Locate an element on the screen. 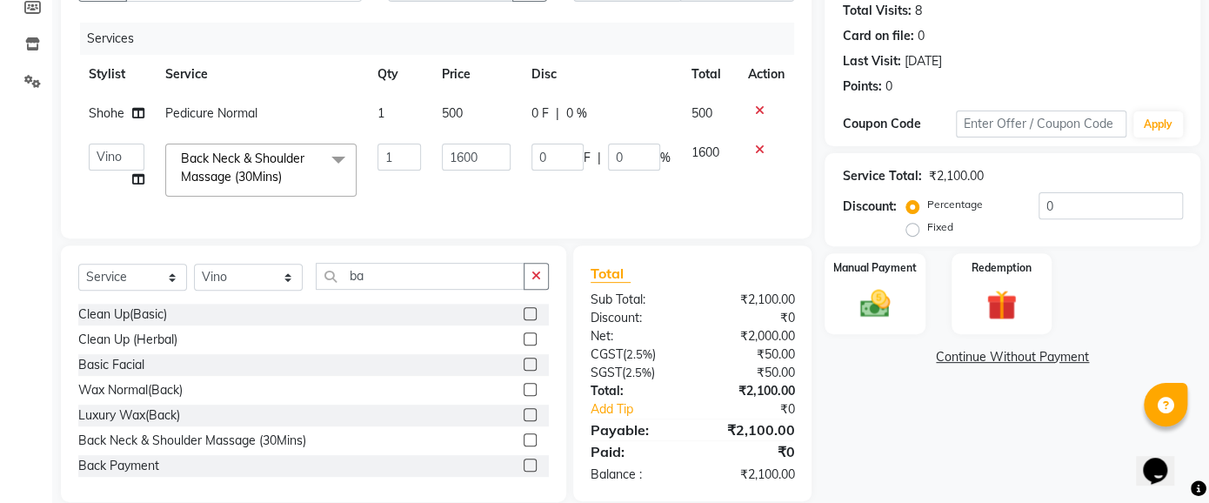 This screenshot has height=503, width=1209. th: Action is located at coordinates (766, 74).